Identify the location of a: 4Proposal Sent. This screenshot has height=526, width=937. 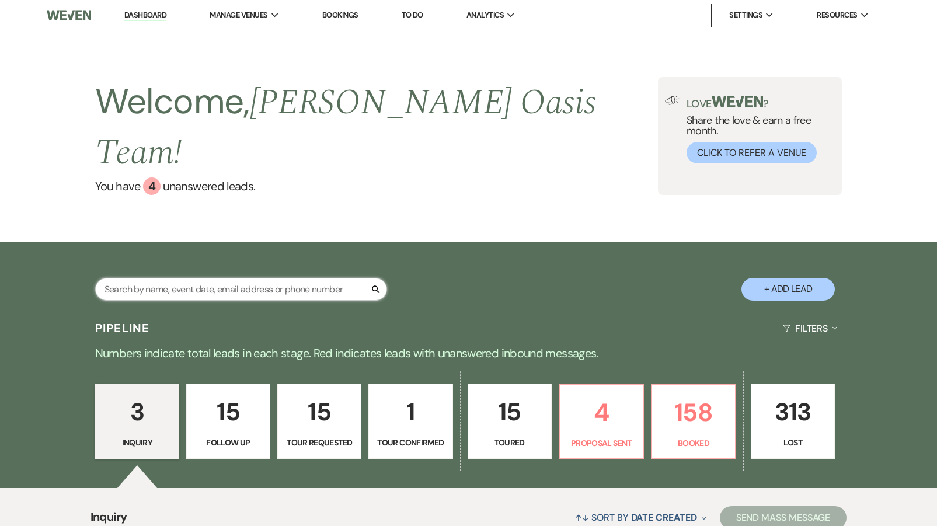
(601, 421).